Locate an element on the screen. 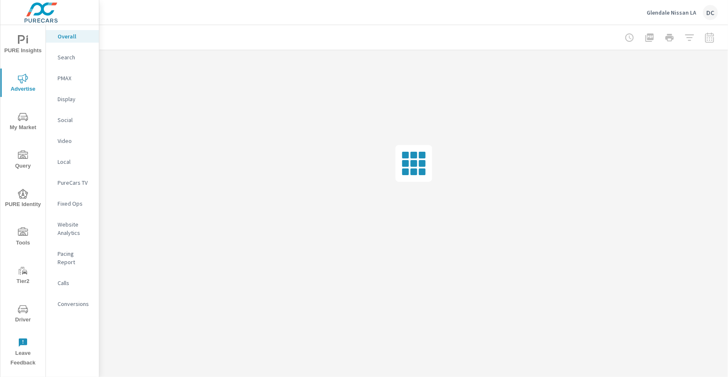 The height and width of the screenshot is (377, 728). span: PURE Identity is located at coordinates (23, 199).